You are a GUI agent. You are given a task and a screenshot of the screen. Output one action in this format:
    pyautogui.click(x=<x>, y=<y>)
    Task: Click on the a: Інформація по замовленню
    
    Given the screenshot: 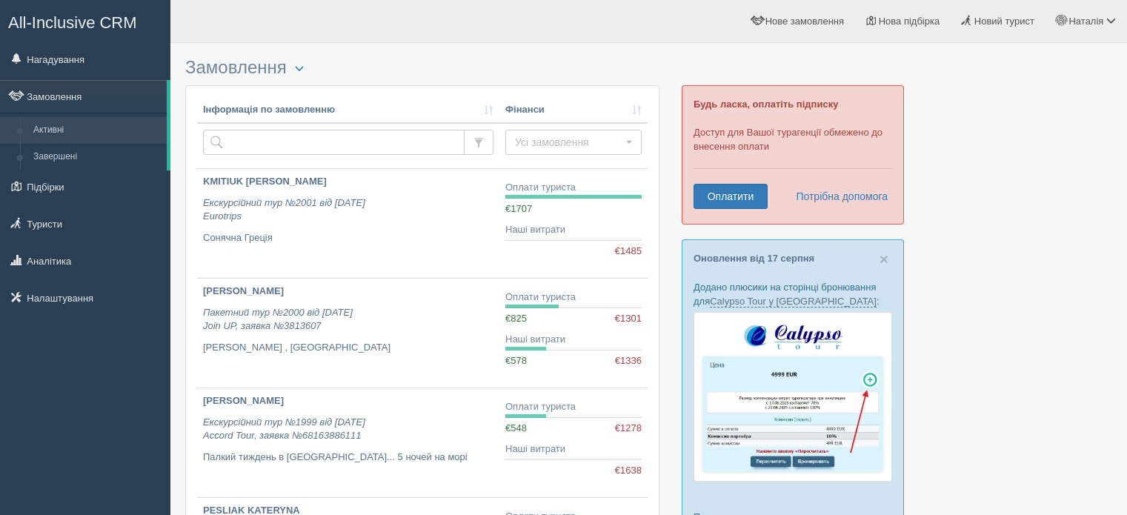 What is the action you would take?
    pyautogui.click(x=348, y=110)
    